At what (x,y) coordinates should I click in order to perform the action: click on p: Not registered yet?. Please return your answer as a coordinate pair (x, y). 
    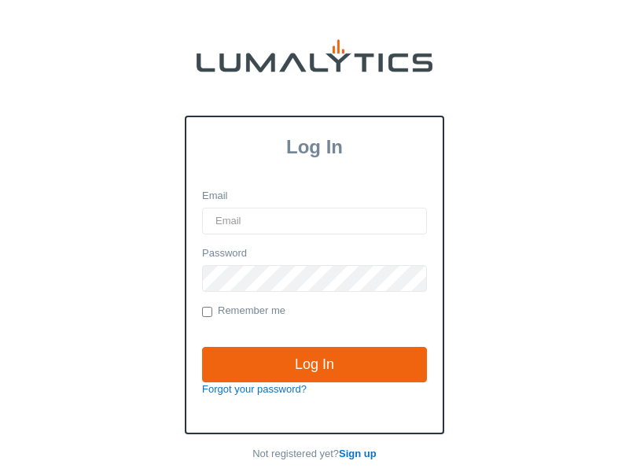
    Looking at the image, I should click on (314, 454).